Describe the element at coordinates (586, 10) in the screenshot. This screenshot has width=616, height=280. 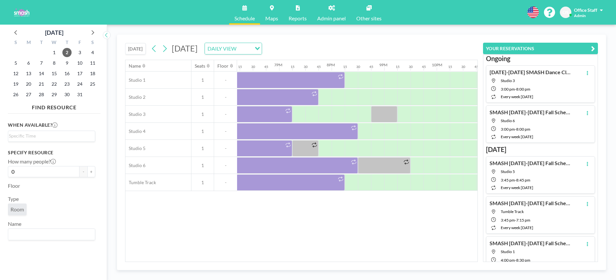
I see `span: Office Staff` at that location.